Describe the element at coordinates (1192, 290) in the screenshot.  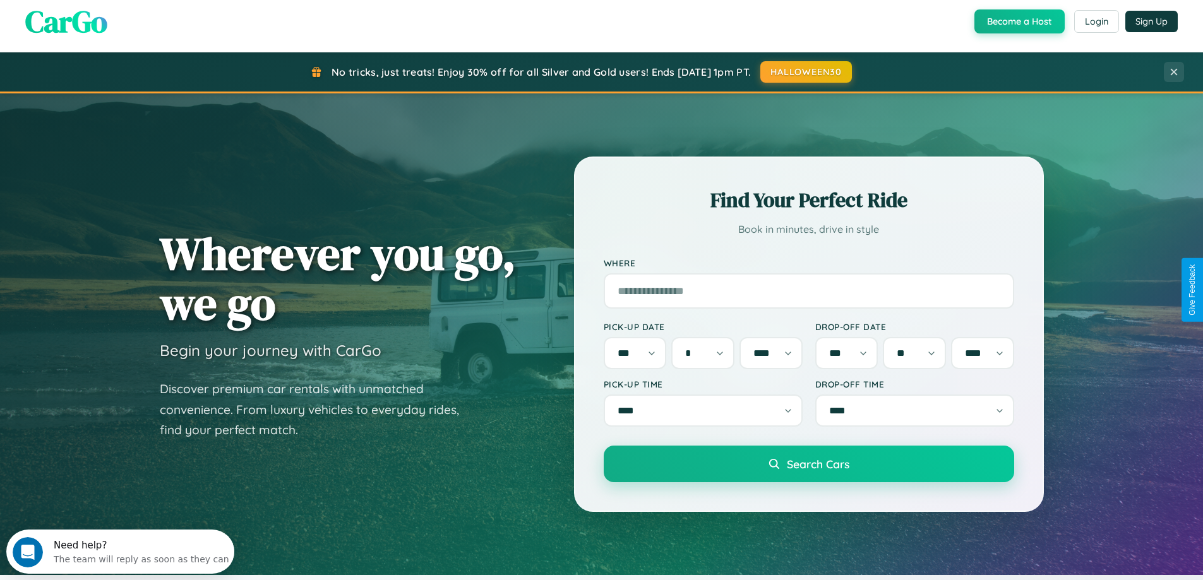
I see `div: Give Feedback` at that location.